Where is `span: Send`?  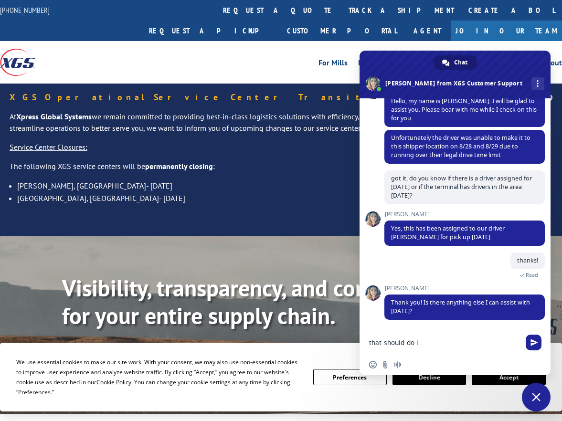 span: Send is located at coordinates (533, 342).